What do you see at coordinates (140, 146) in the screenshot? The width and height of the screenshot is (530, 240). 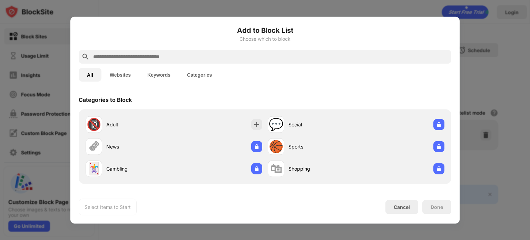 I see `div: News` at bounding box center [140, 146].